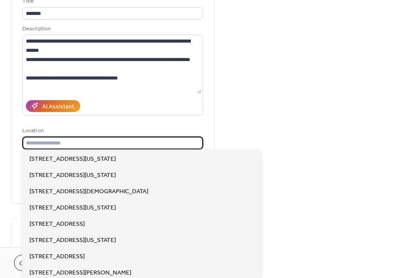 This screenshot has width=401, height=278. I want to click on span: Cancel, so click(31, 263).